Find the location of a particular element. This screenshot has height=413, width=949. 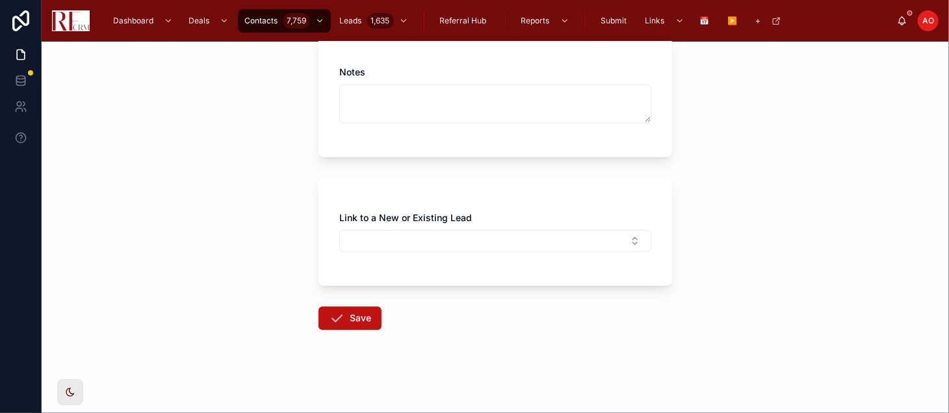

div: 7,759 is located at coordinates (296, 21).